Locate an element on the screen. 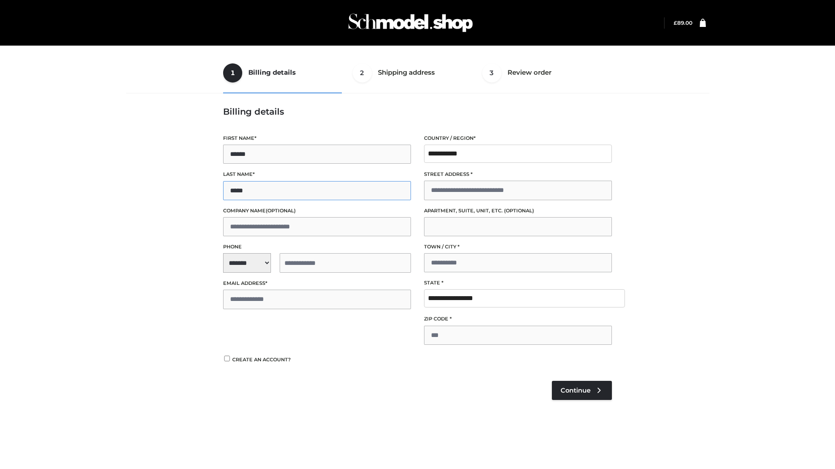 This screenshot has width=835, height=469. label: ZIP Code is located at coordinates (518, 319).